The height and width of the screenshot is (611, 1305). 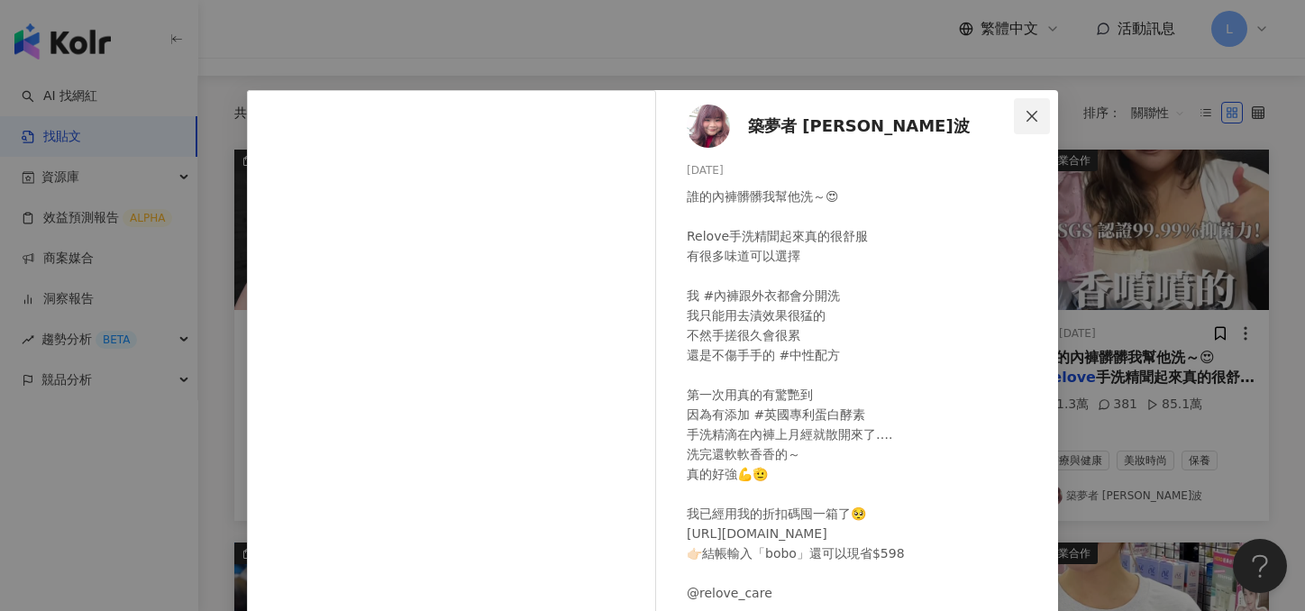 I want to click on span: close, so click(x=1032, y=116).